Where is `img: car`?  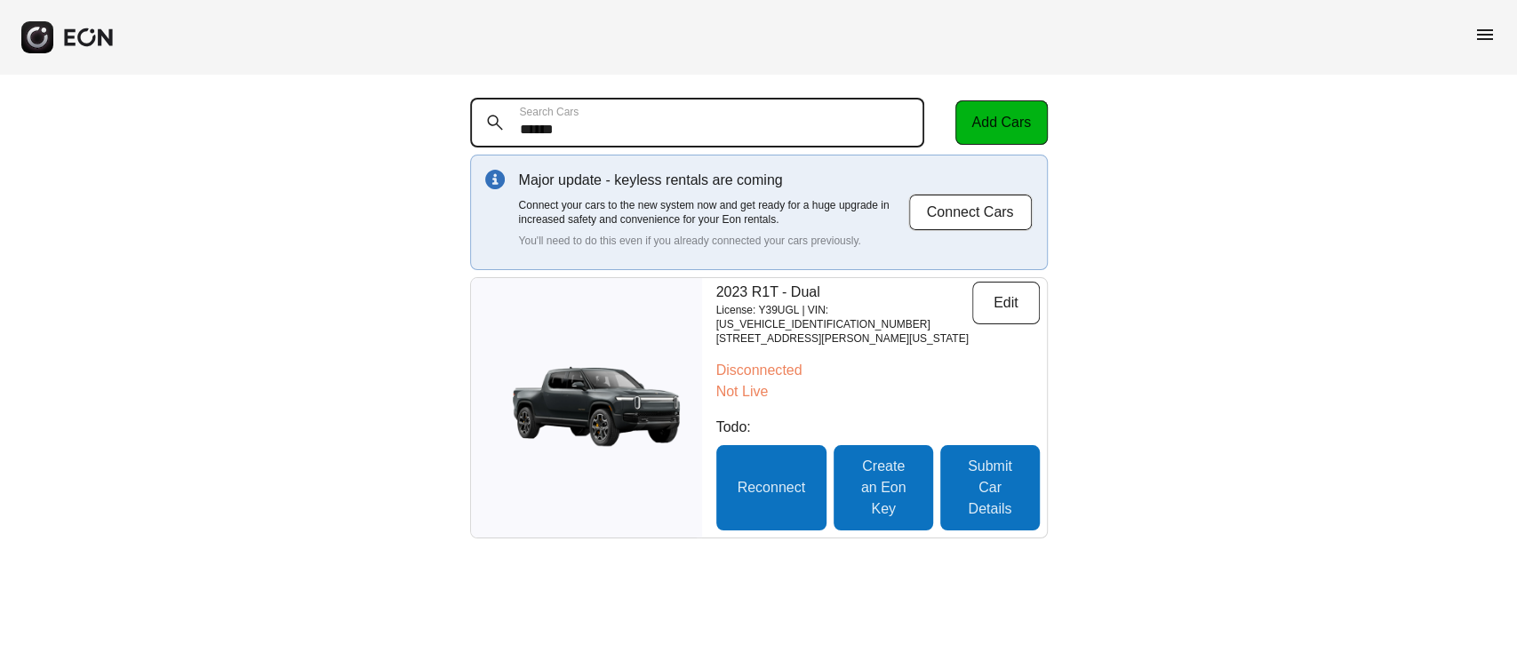 img: car is located at coordinates (587, 408).